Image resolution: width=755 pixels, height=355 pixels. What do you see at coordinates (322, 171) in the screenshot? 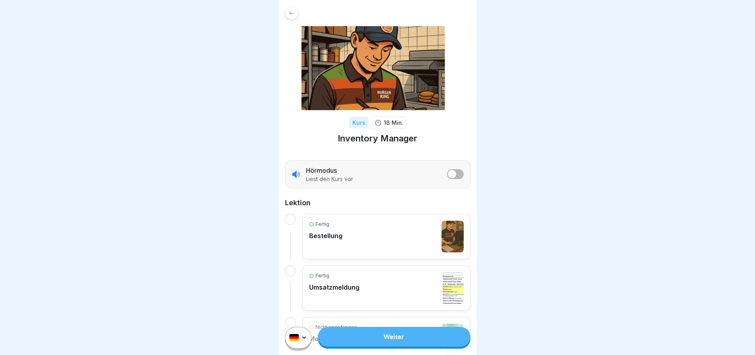
I see `p: Hörmodus` at bounding box center [322, 171].